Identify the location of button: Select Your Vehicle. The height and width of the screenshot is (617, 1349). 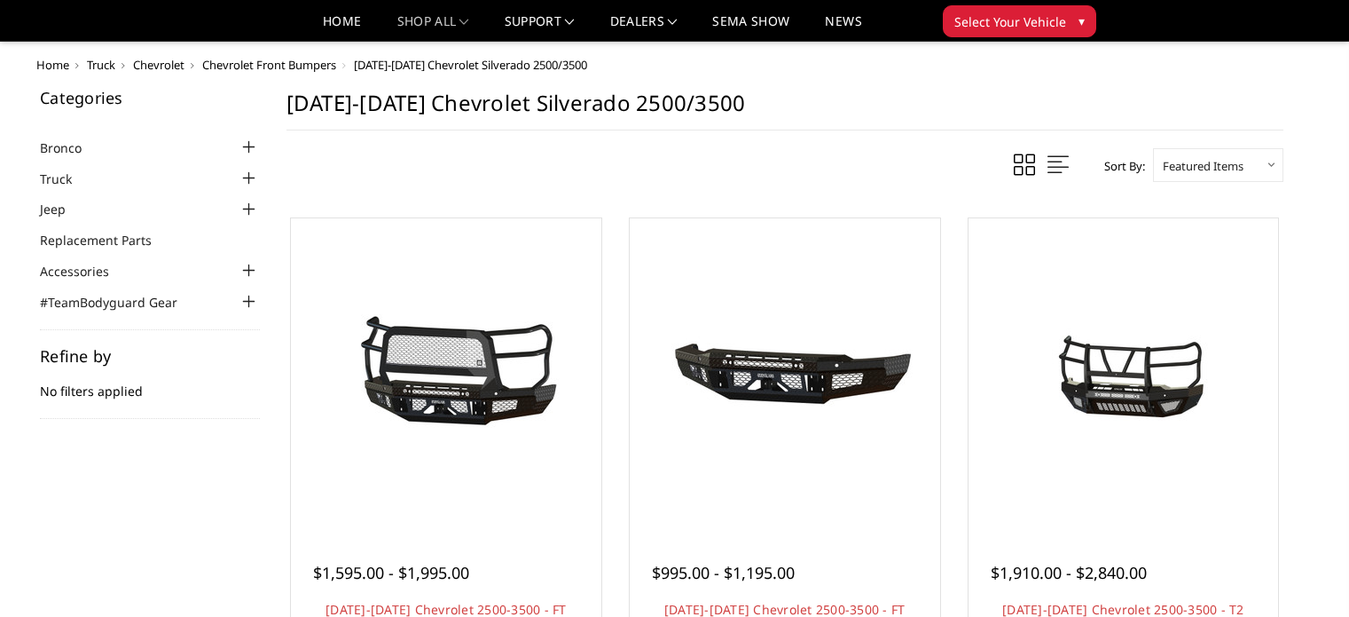
(1019, 21).